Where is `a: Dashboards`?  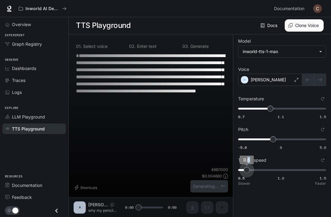 a: Dashboards is located at coordinates (34, 68).